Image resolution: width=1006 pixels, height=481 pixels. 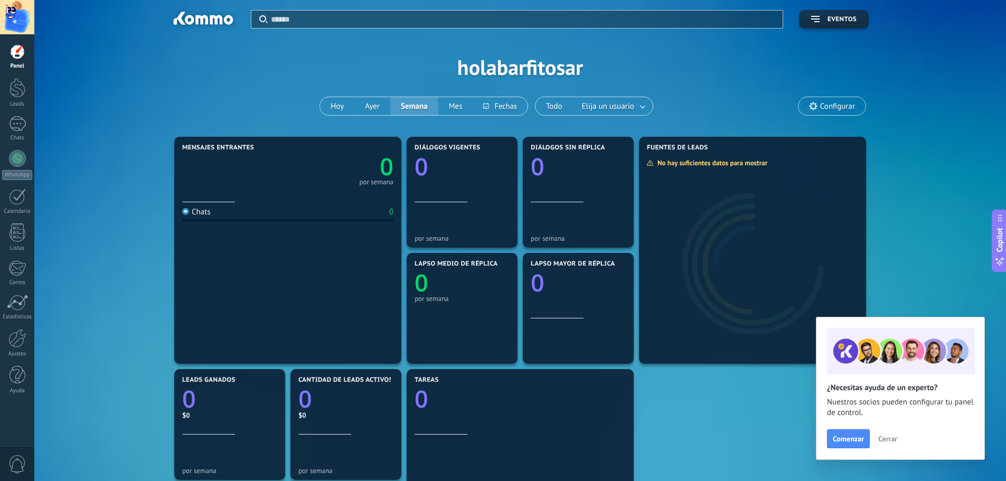 I want to click on span: Elija un usuario, so click(x=608, y=106).